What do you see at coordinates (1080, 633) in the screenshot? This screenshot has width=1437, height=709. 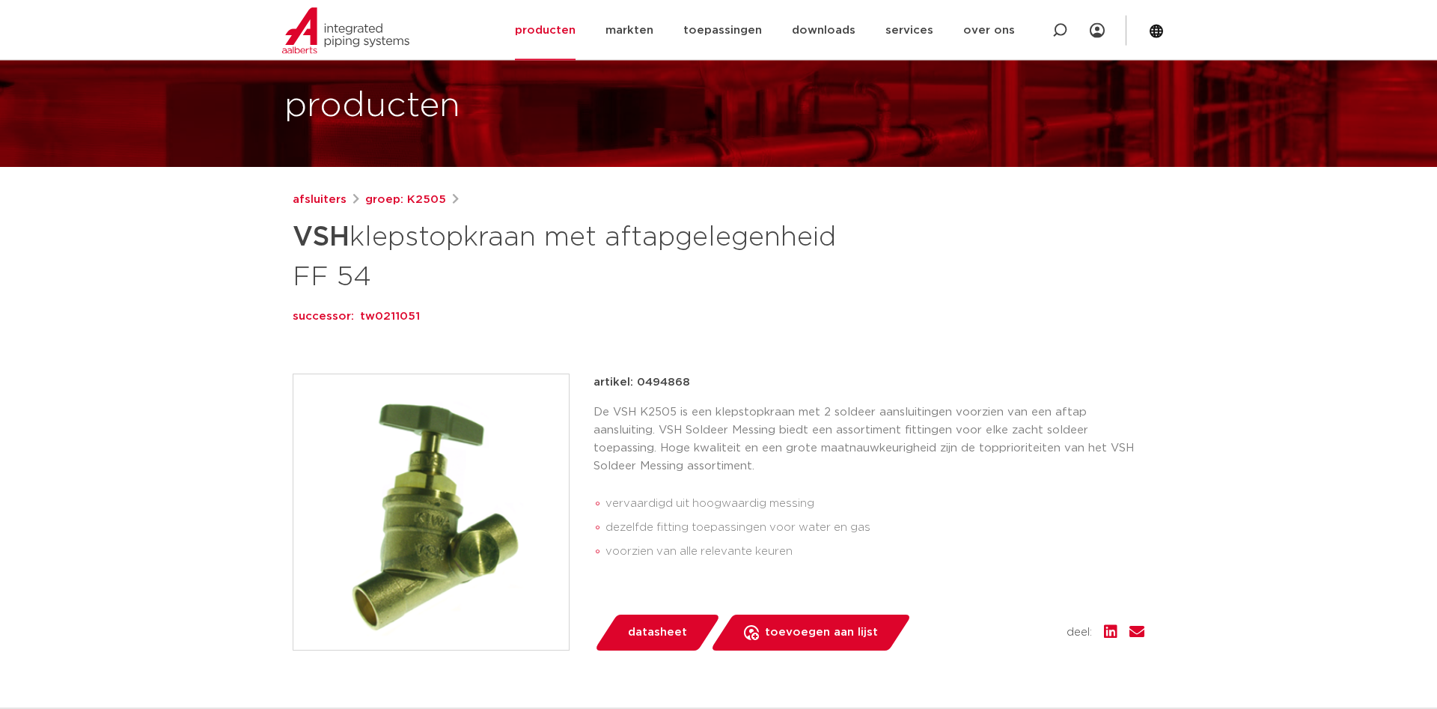 I see `span: deel:` at bounding box center [1080, 633].